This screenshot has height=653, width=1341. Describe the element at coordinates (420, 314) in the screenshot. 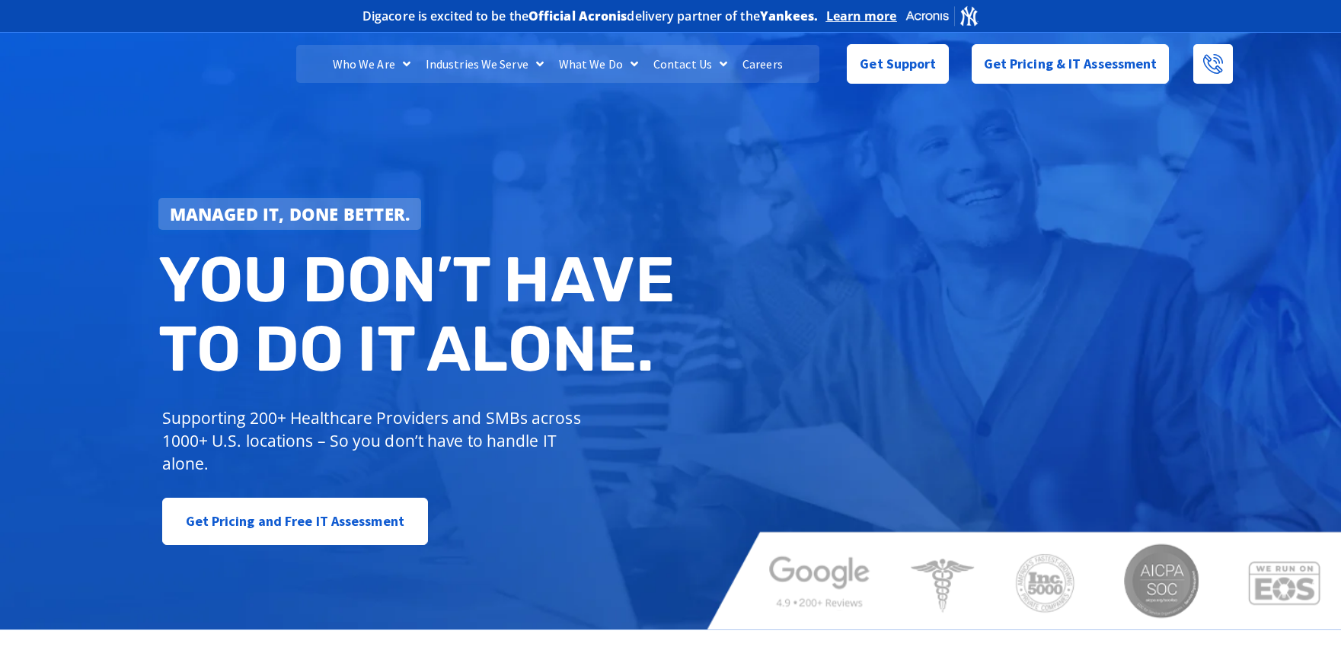

I see `h2: You don’t have to do IT alone.` at that location.